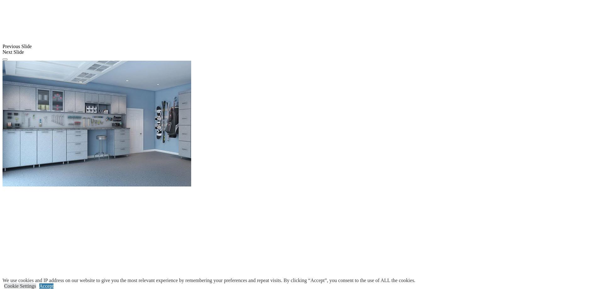 Image resolution: width=599 pixels, height=289 pixels. I want to click on div: Next Slide, so click(300, 52).